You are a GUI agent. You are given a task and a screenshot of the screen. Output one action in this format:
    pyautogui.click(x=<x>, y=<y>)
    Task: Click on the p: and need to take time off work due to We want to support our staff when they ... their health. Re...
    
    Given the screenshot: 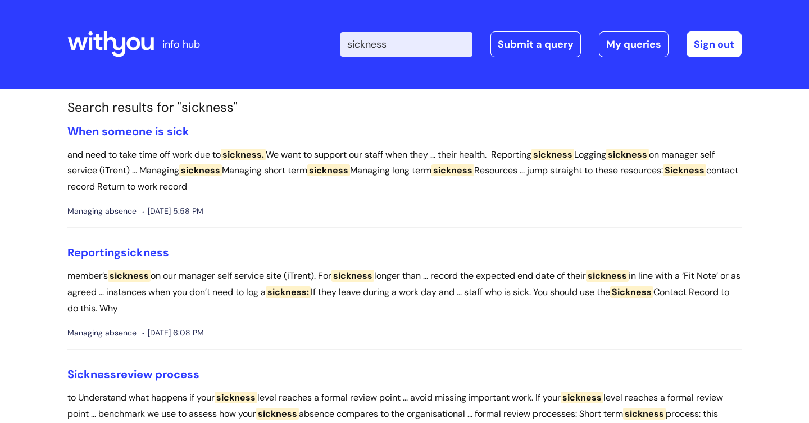 What is the action you would take?
    pyautogui.click(x=404, y=171)
    